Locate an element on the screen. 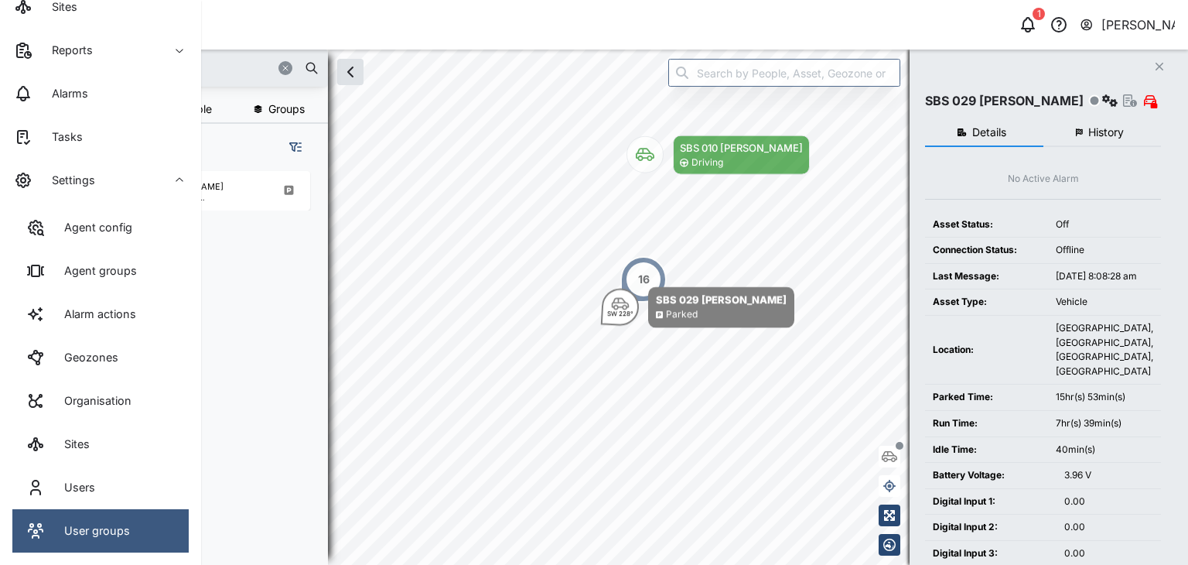 The height and width of the screenshot is (565, 1188). a: Agent groups is located at coordinates (101, 271).